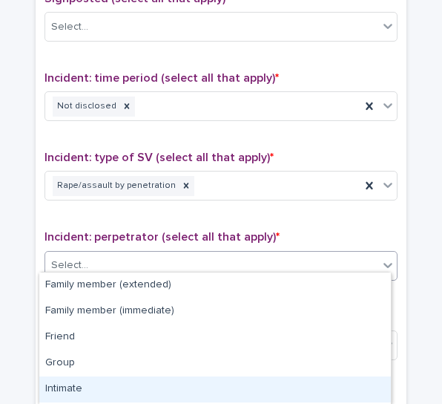  Describe the element at coordinates (115, 185) in the screenshot. I see `div: Rape/assault by penetration` at that location.